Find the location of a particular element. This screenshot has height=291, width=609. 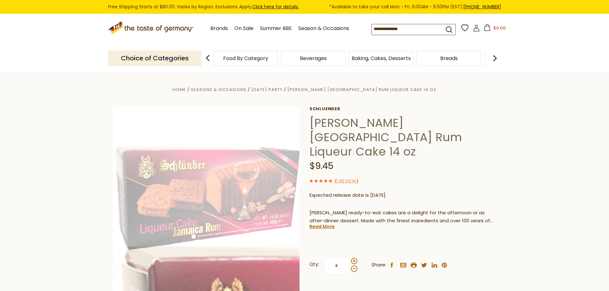

div: Free Shipping Starts at $80.00. Varies by Region. Exclusions Apply. is located at coordinates (305, 7).